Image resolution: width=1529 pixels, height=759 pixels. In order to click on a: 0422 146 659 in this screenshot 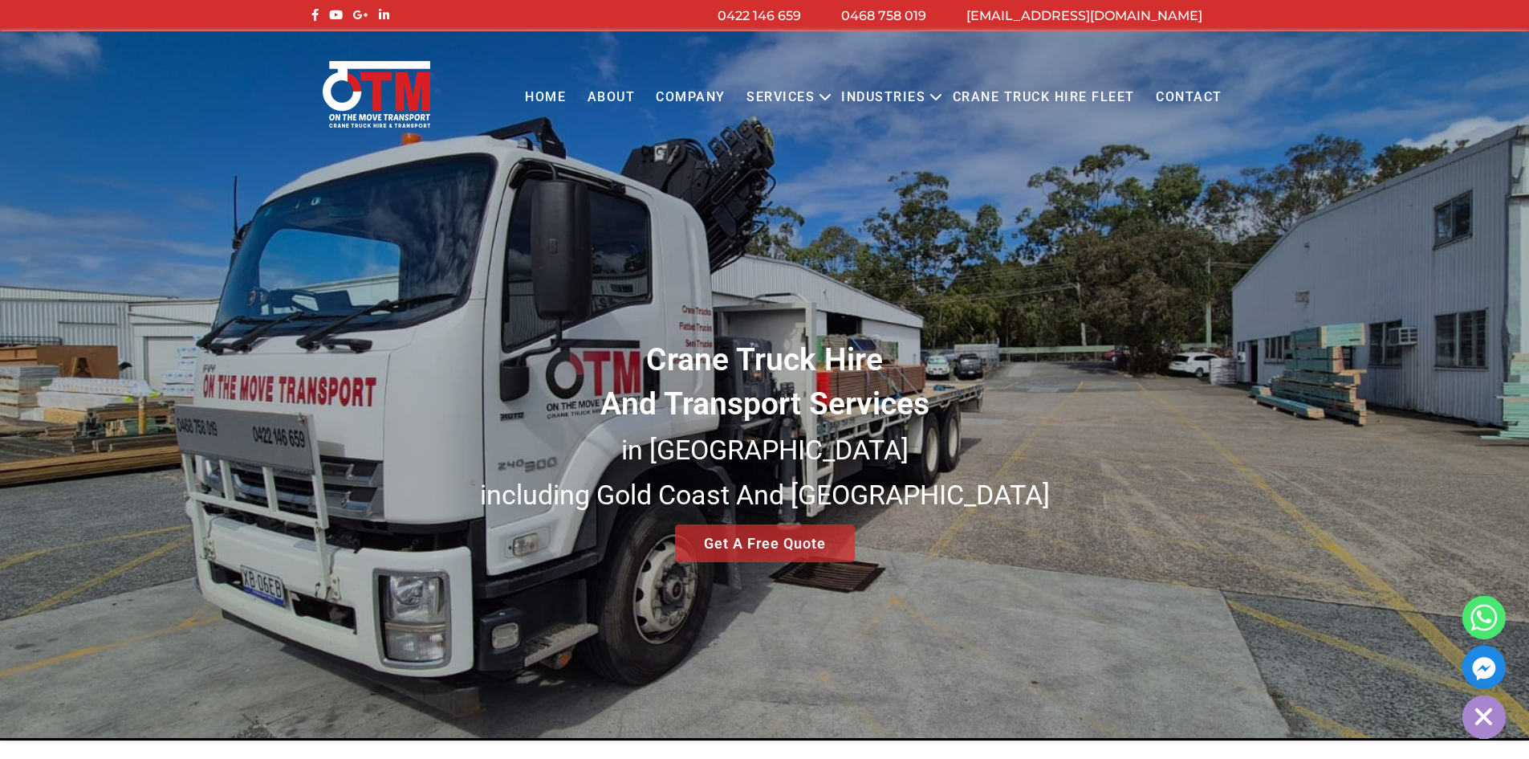, I will do `click(759, 15)`.